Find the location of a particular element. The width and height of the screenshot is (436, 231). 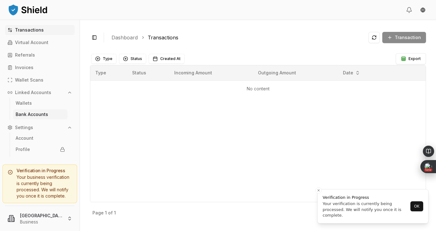

button: Type is located at coordinates (104, 59).